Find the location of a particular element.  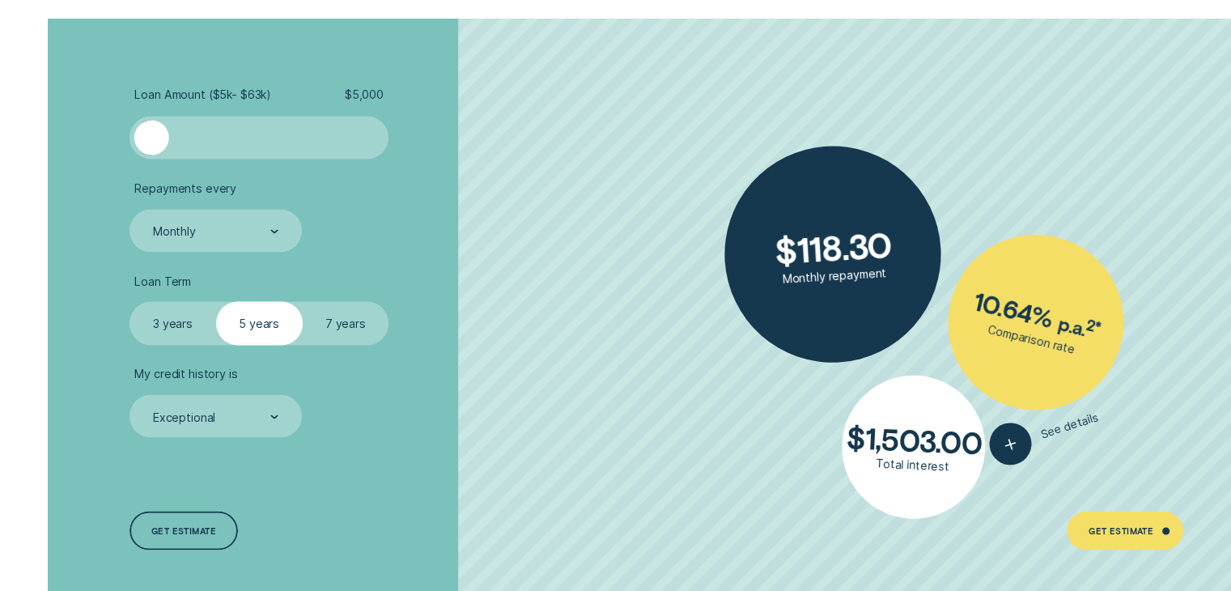

a: Get estimate is located at coordinates (183, 530).